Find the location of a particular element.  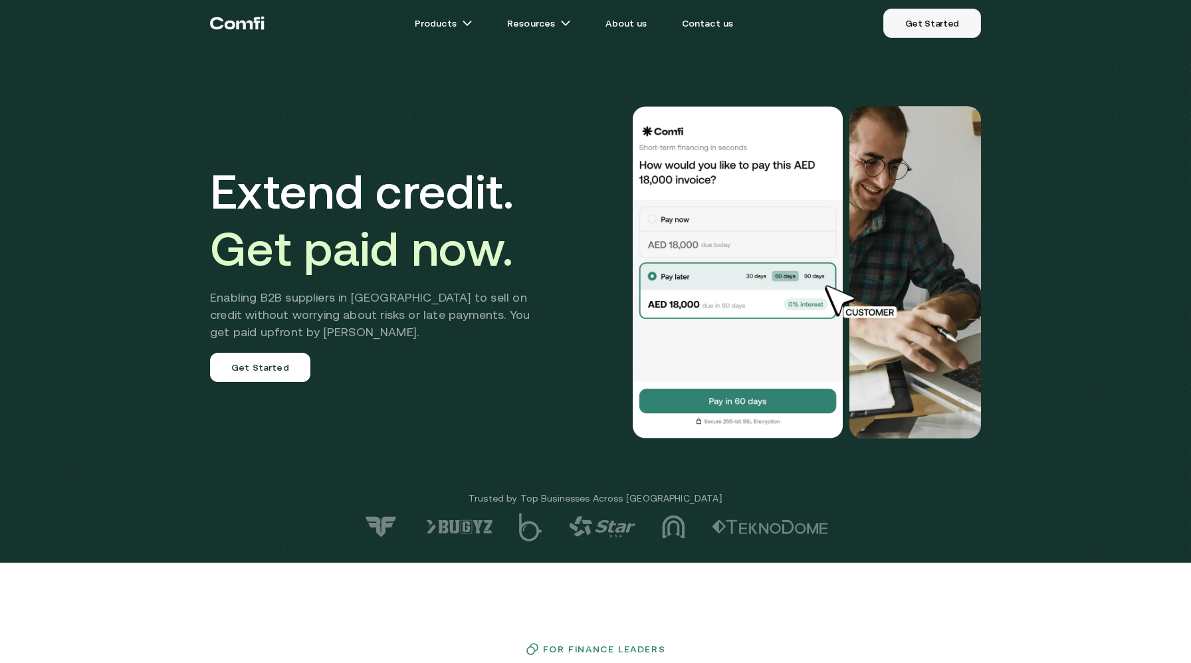

a: Productsarrow icons is located at coordinates (443, 23).